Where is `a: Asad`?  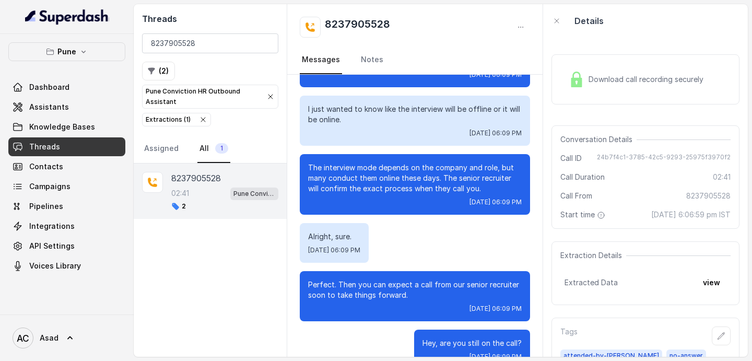 a: Asad is located at coordinates (67, 338).